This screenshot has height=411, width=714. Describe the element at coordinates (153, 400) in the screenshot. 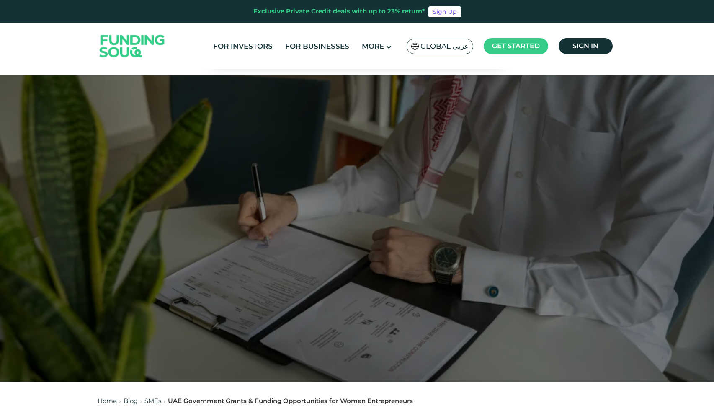

I see `a: SMEs` at that location.